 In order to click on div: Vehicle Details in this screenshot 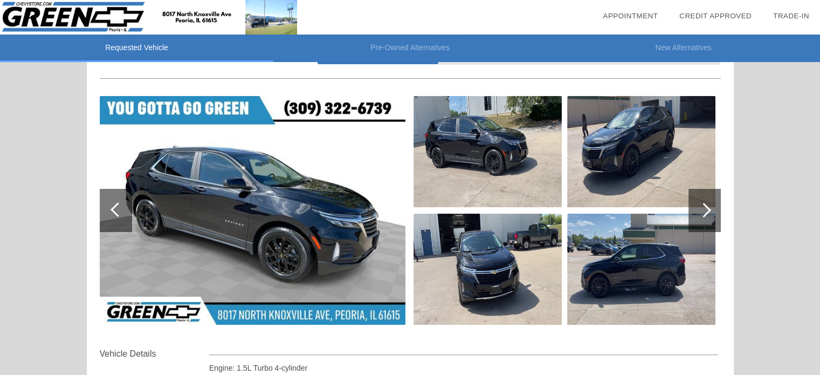, I will do `click(154, 354)`.